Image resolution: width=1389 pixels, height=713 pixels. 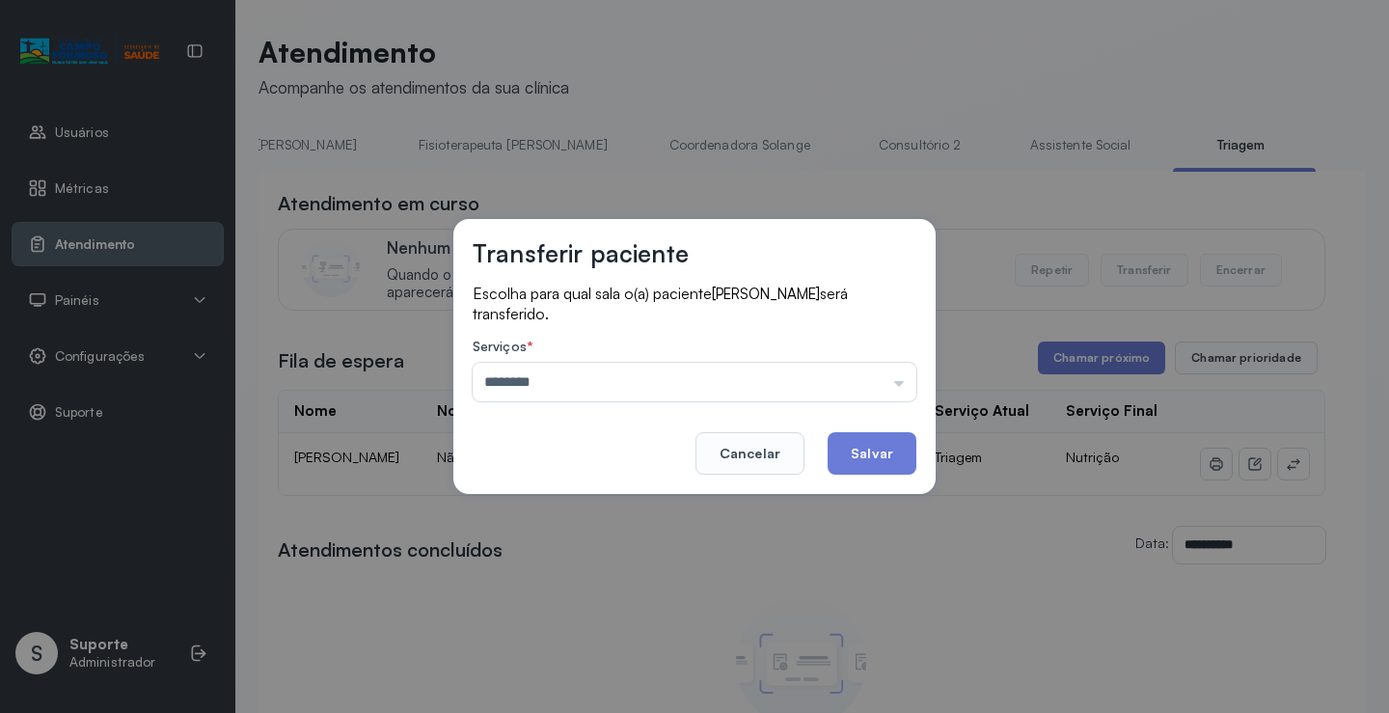 I want to click on span: Serviços, so click(x=500, y=345).